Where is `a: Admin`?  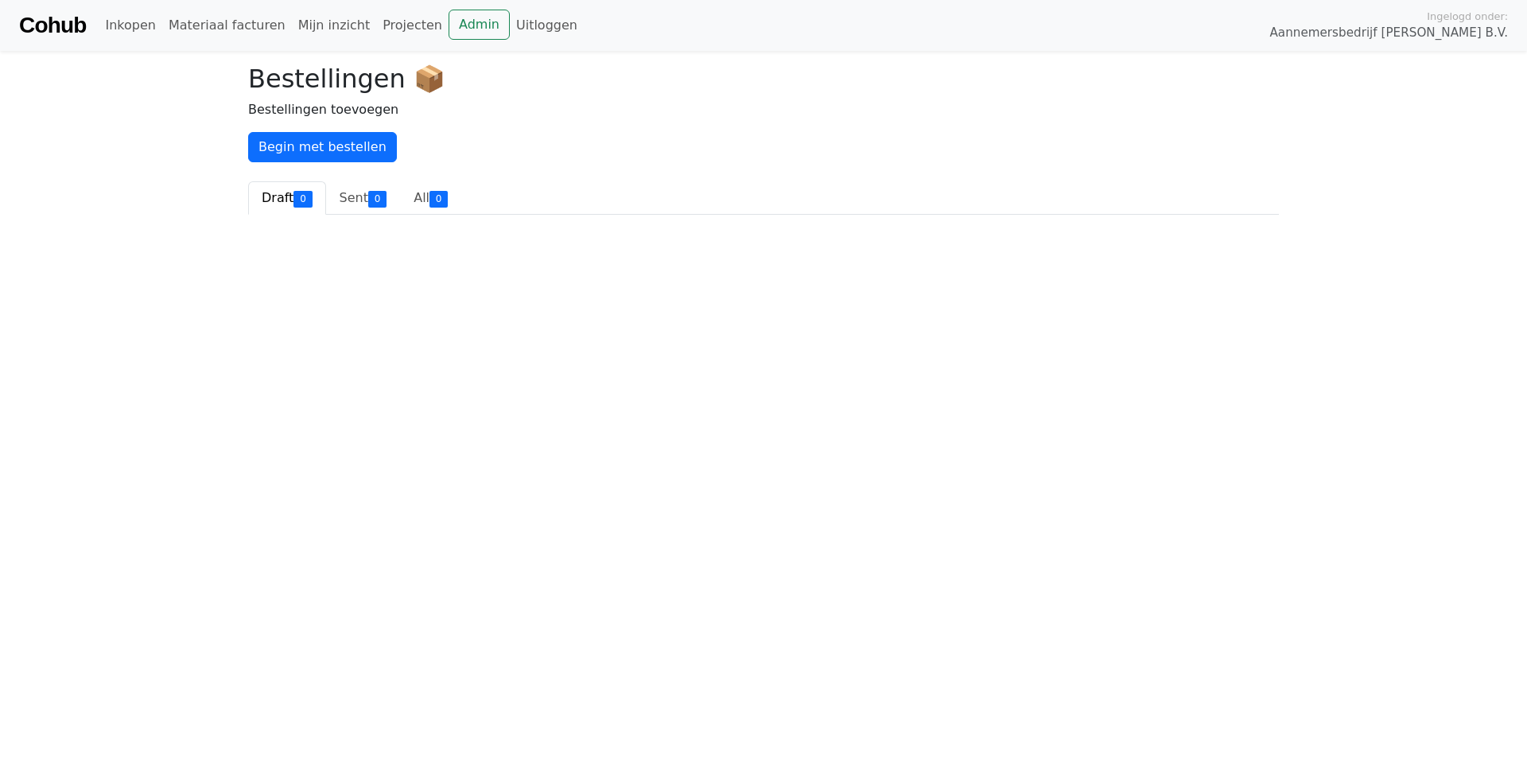 a: Admin is located at coordinates (479, 25).